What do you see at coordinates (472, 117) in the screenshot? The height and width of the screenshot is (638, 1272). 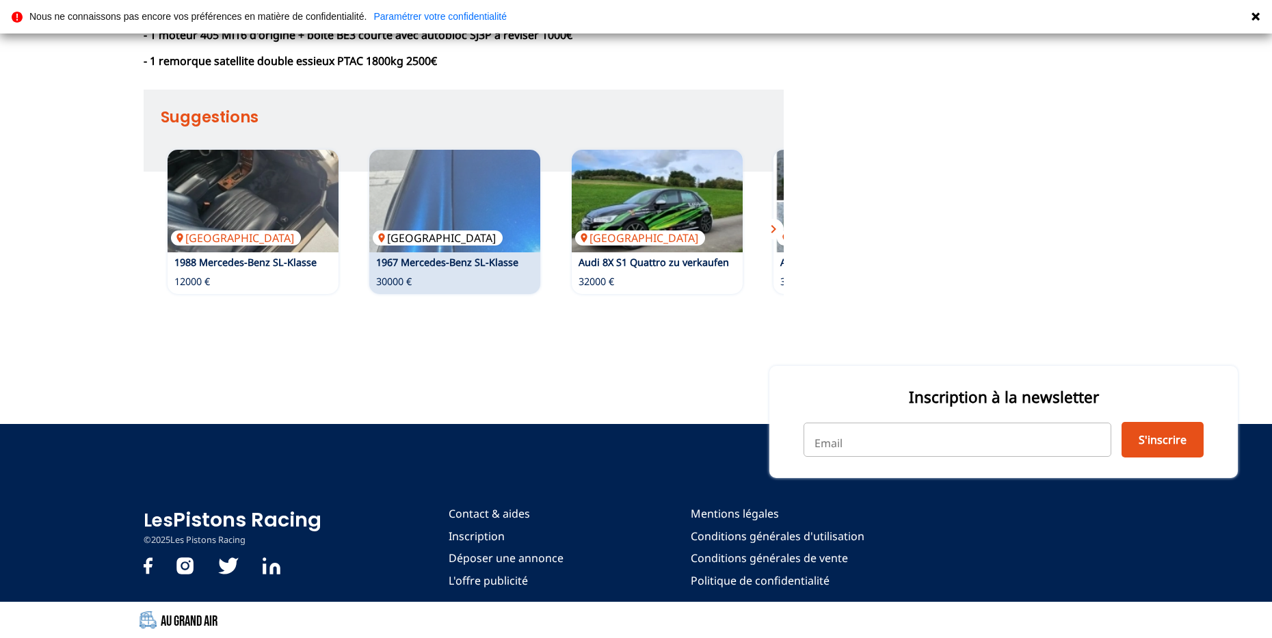 I see `h2: Suggestions` at bounding box center [472, 117].